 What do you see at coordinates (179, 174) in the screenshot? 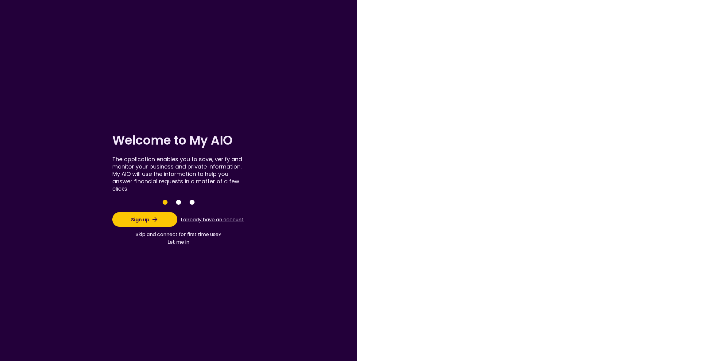
I see `div: The application enables you to save, verify and monitor your business and private information. My...` at bounding box center [179, 174].